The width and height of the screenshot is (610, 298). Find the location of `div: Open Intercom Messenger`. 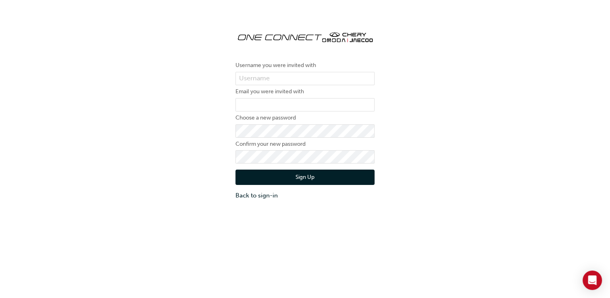

div: Open Intercom Messenger is located at coordinates (593, 280).